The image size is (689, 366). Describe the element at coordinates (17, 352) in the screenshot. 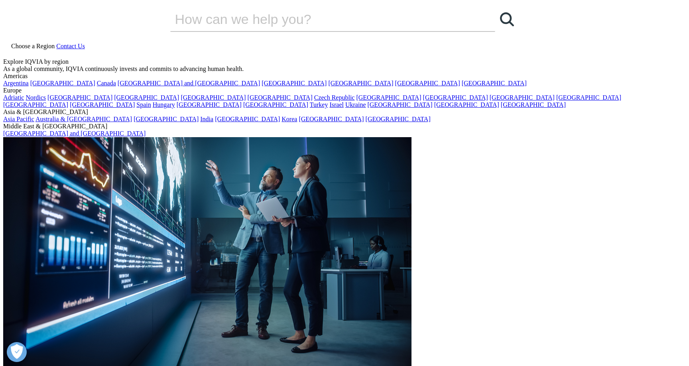

I see `button: Open Preferences` at that location.